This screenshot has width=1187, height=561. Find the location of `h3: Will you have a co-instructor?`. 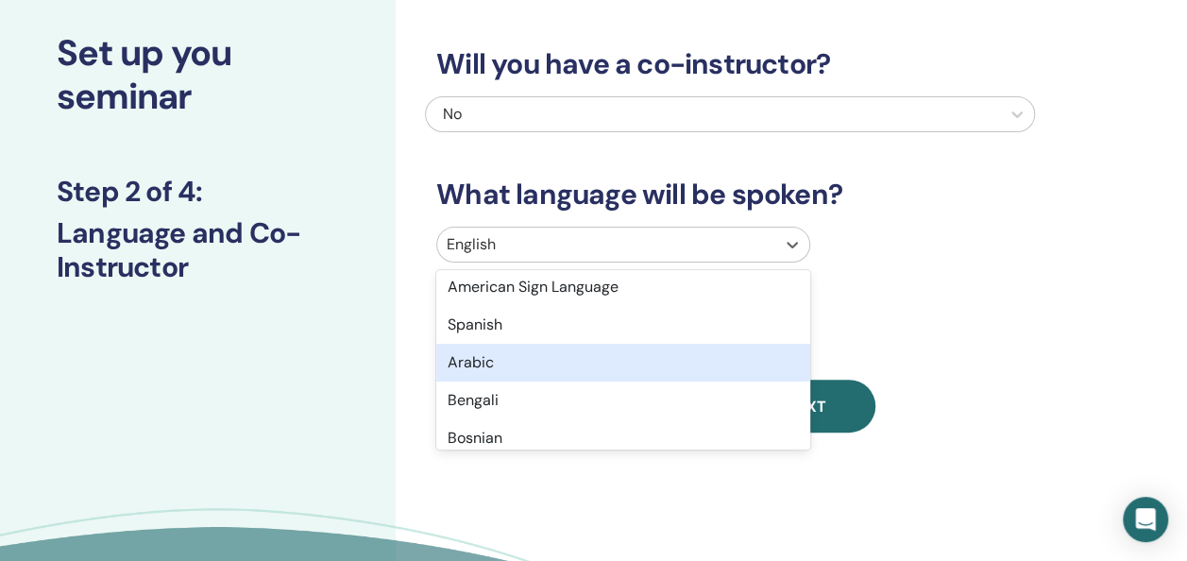

h3: Will you have a co-instructor? is located at coordinates (730, 64).